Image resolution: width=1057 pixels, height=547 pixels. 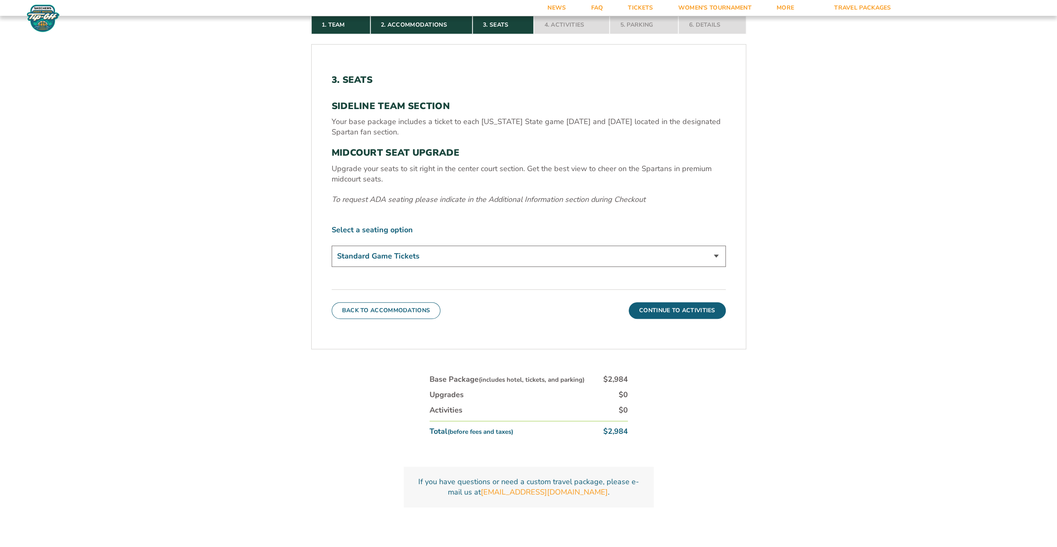 What do you see at coordinates (528, 230) in the screenshot?
I see `label: Select a seating option` at bounding box center [528, 230].